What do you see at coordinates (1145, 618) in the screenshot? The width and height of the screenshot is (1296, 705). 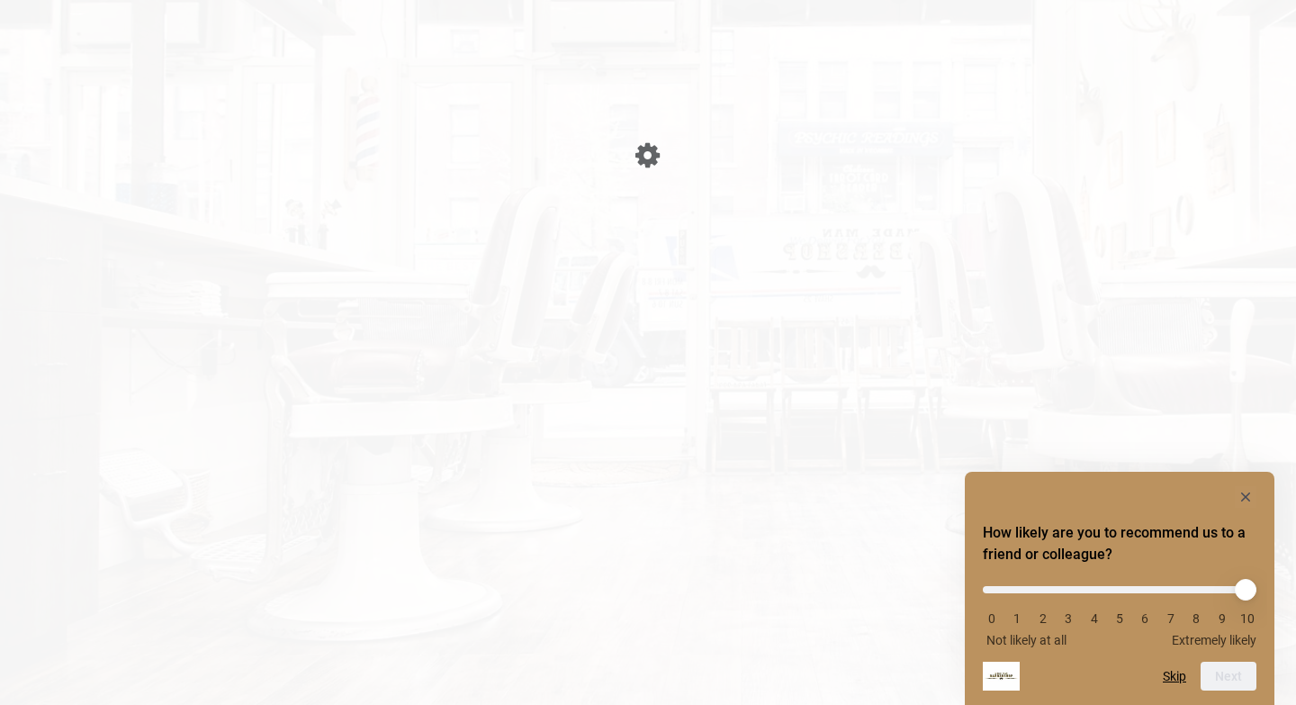 I see `li: 6` at bounding box center [1145, 618].